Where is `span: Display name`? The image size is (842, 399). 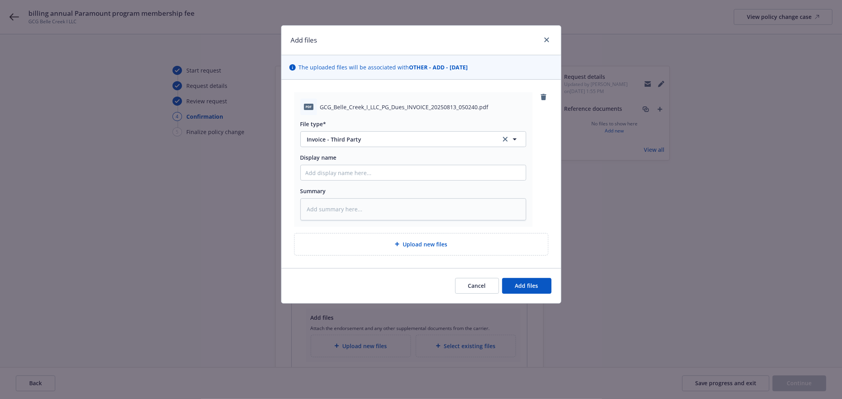
span: Display name is located at coordinates (318, 157).